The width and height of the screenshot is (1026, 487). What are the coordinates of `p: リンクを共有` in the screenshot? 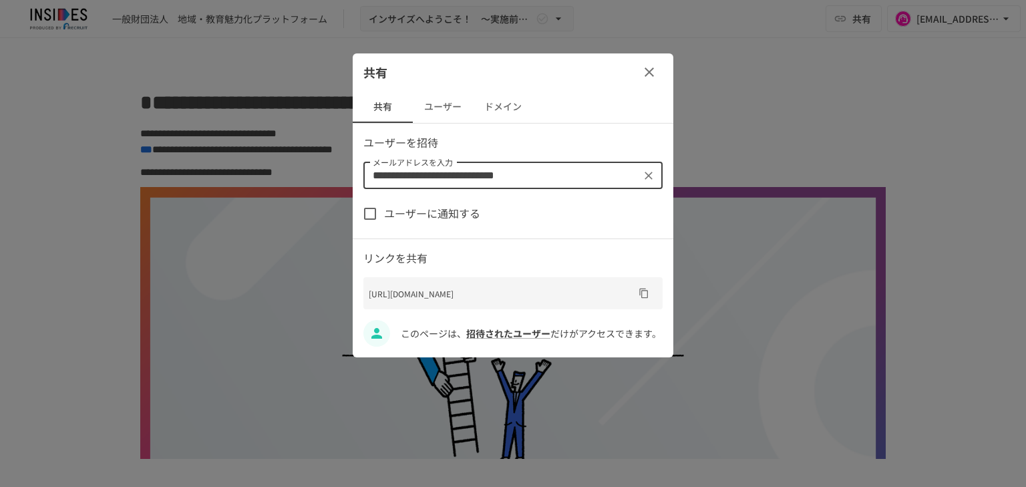 It's located at (513, 259).